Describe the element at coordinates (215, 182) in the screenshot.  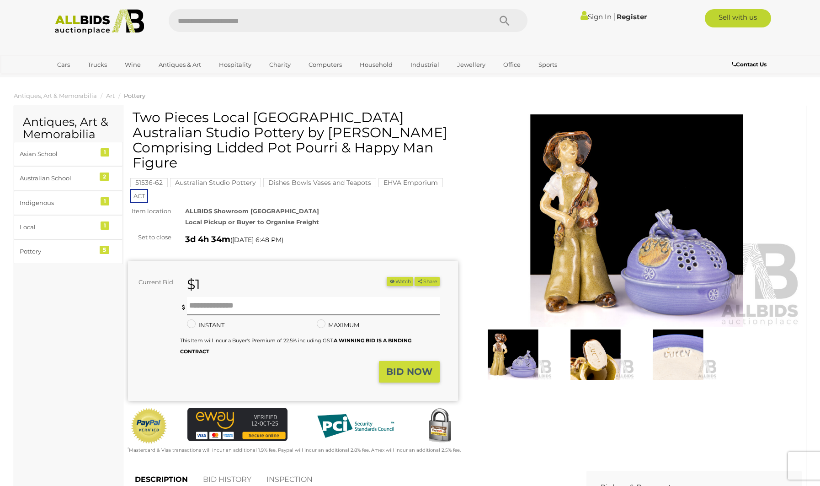
I see `a: Australian Studio Pottery` at that location.